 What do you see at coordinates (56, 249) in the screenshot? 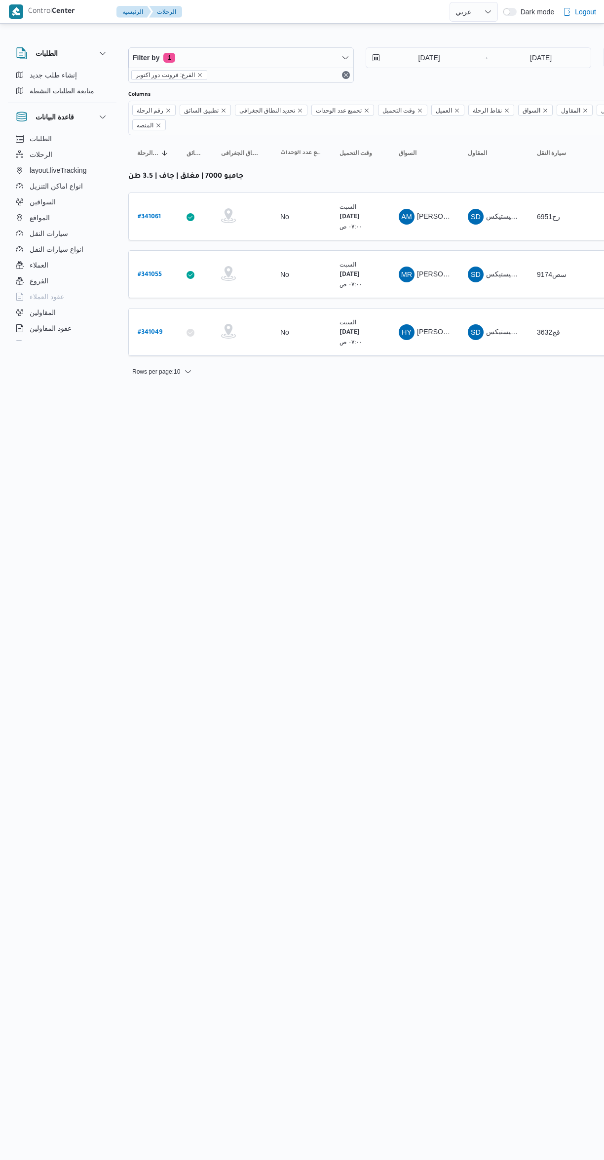
I see `span: انواع سيارات النقل` at bounding box center [56, 249].